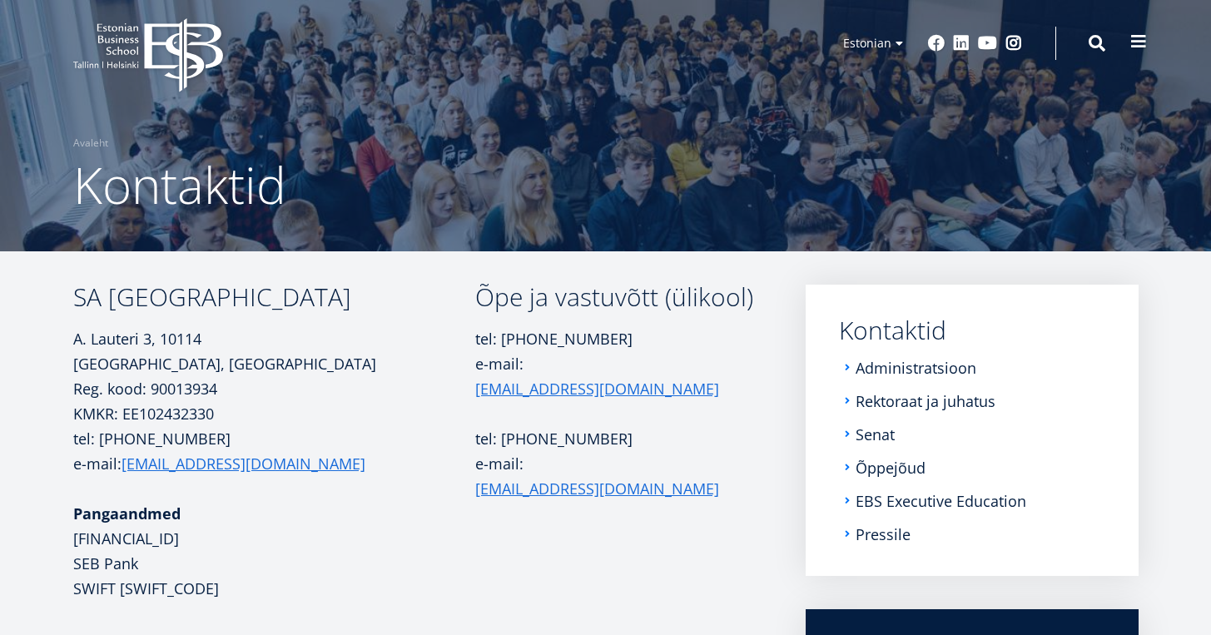 The width and height of the screenshot is (1211, 635). What do you see at coordinates (936, 43) in the screenshot?
I see `a: Facebook` at bounding box center [936, 43].